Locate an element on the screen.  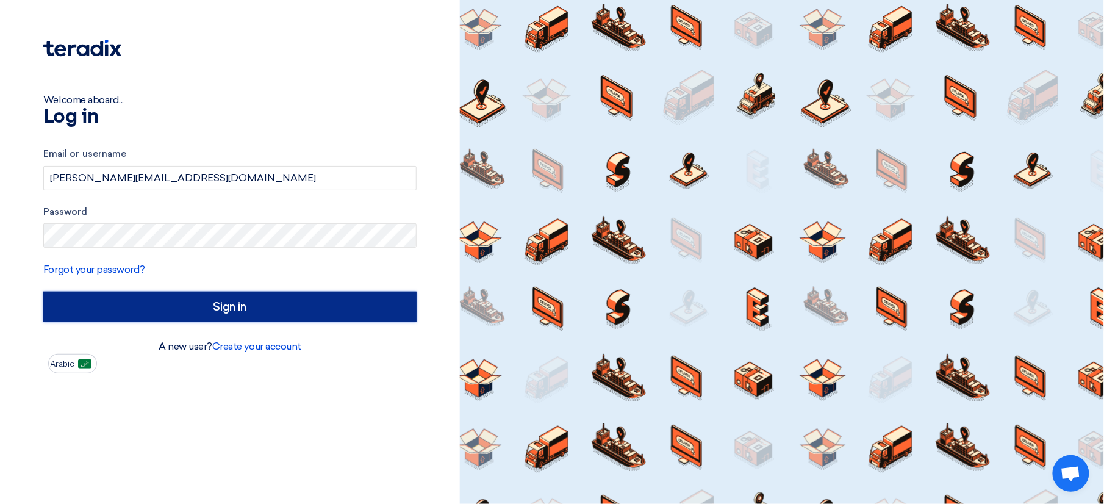
span: Arabic is located at coordinates (62, 364).